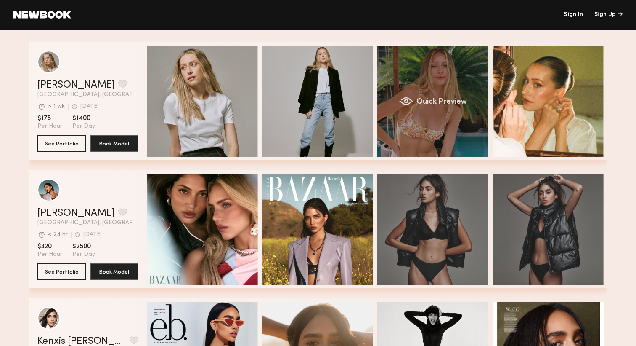 The image size is (636, 346). What do you see at coordinates (50, 118) in the screenshot?
I see `span: $175` at bounding box center [50, 118].